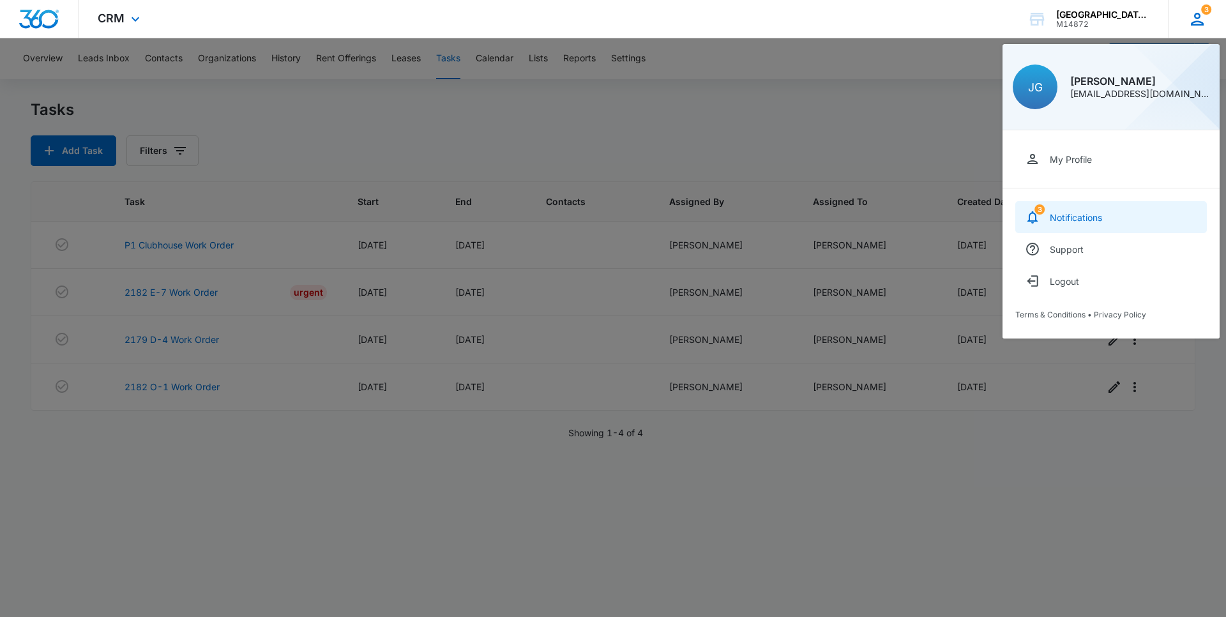  Describe the element at coordinates (1064, 281) in the screenshot. I see `div: Logout` at that location.